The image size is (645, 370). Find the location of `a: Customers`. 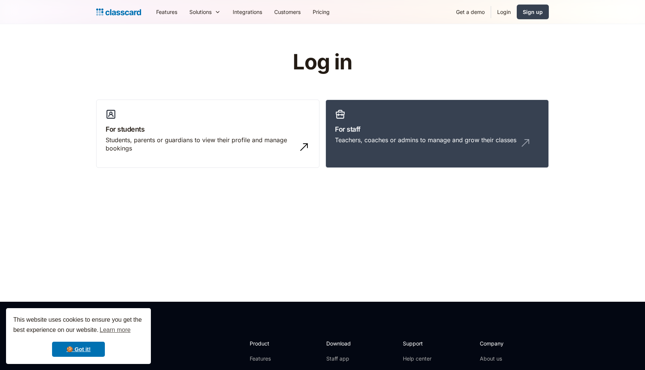

a: Customers is located at coordinates (287, 12).